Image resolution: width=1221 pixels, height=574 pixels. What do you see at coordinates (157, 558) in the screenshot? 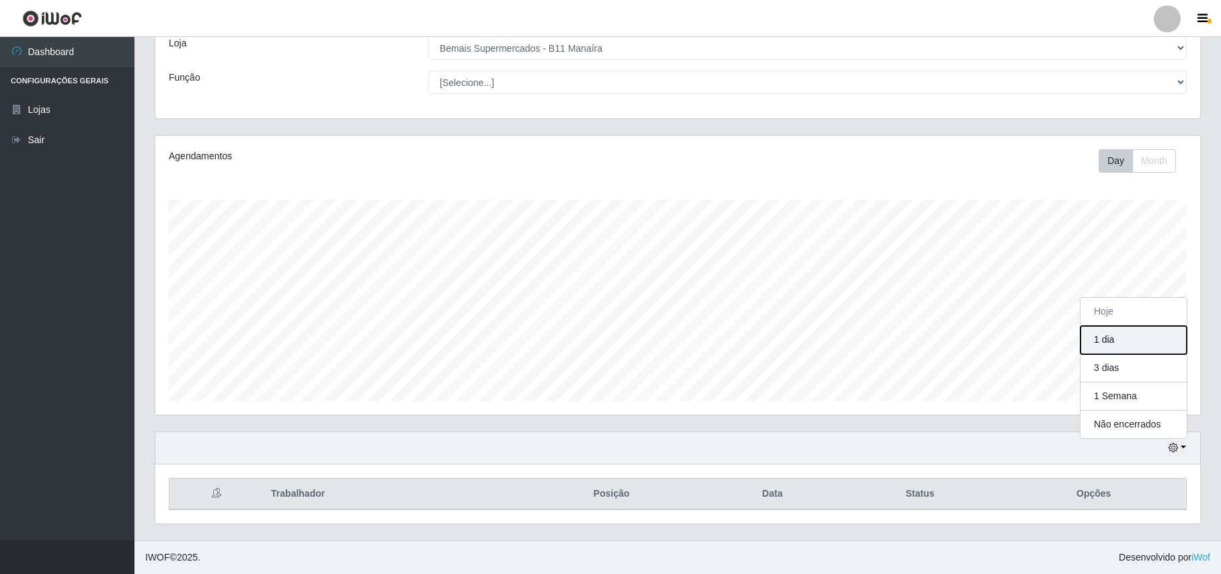
I see `span: IWOF` at bounding box center [157, 558].